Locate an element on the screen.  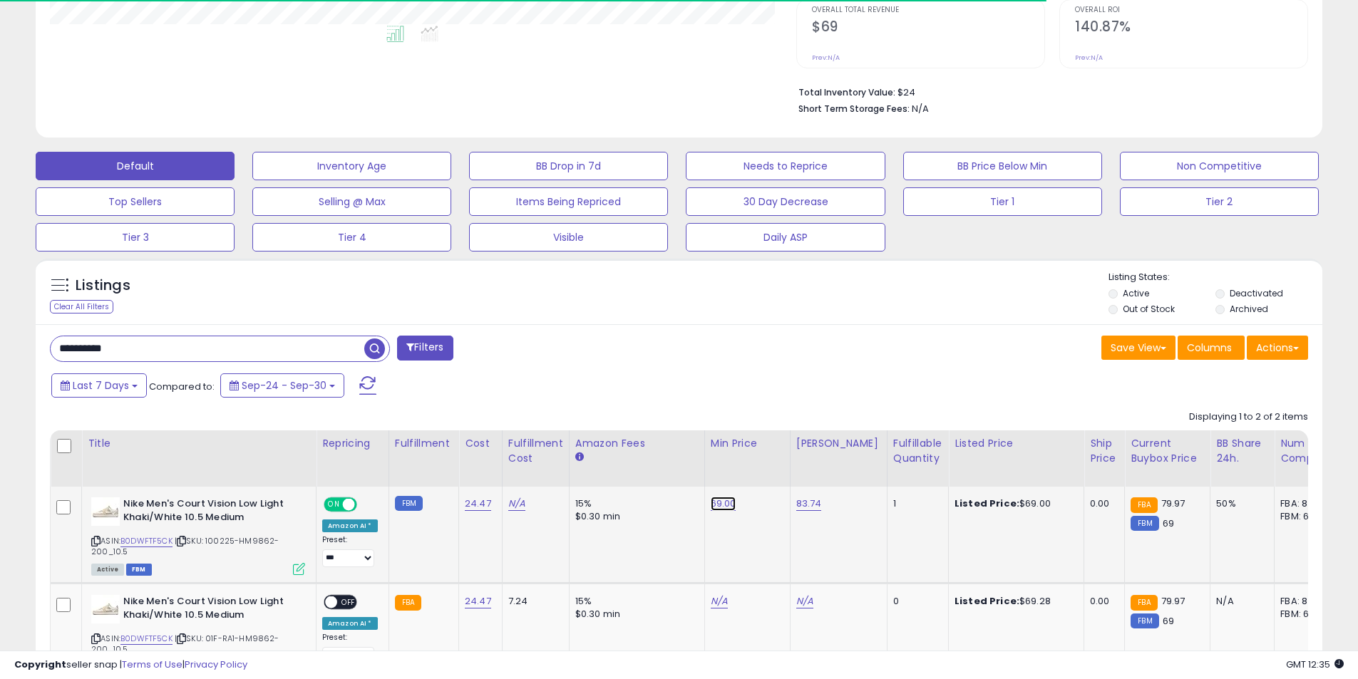
button: Actions is located at coordinates (1277, 348).